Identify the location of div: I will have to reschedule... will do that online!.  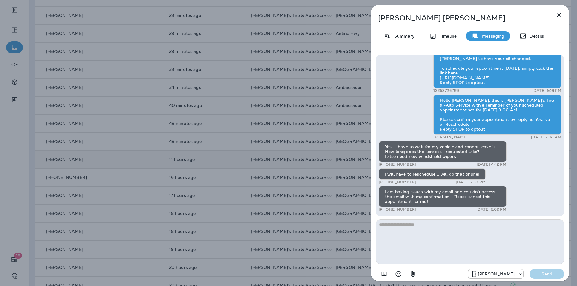
(432, 174).